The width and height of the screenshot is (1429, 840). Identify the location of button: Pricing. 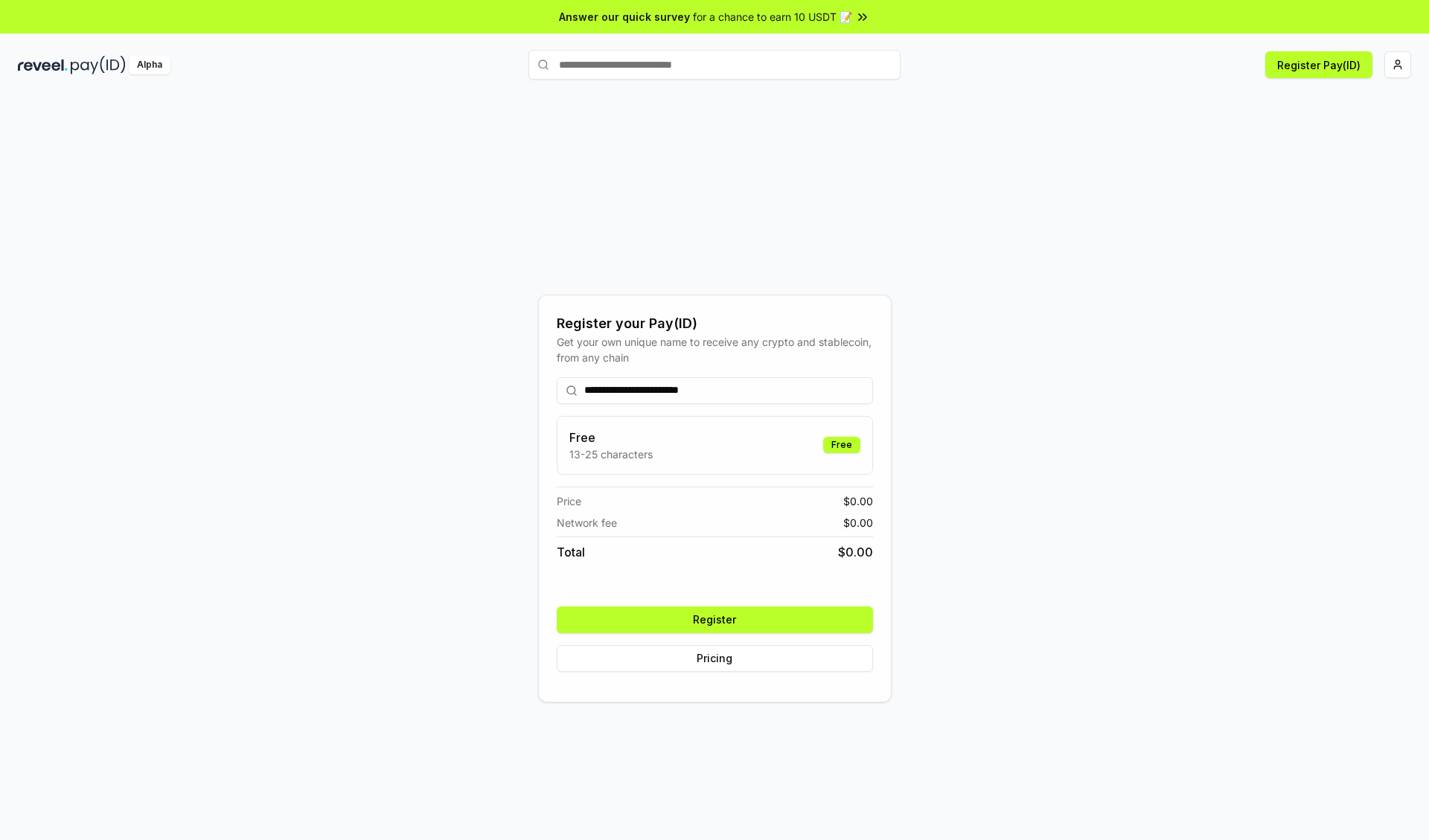
(714, 659).